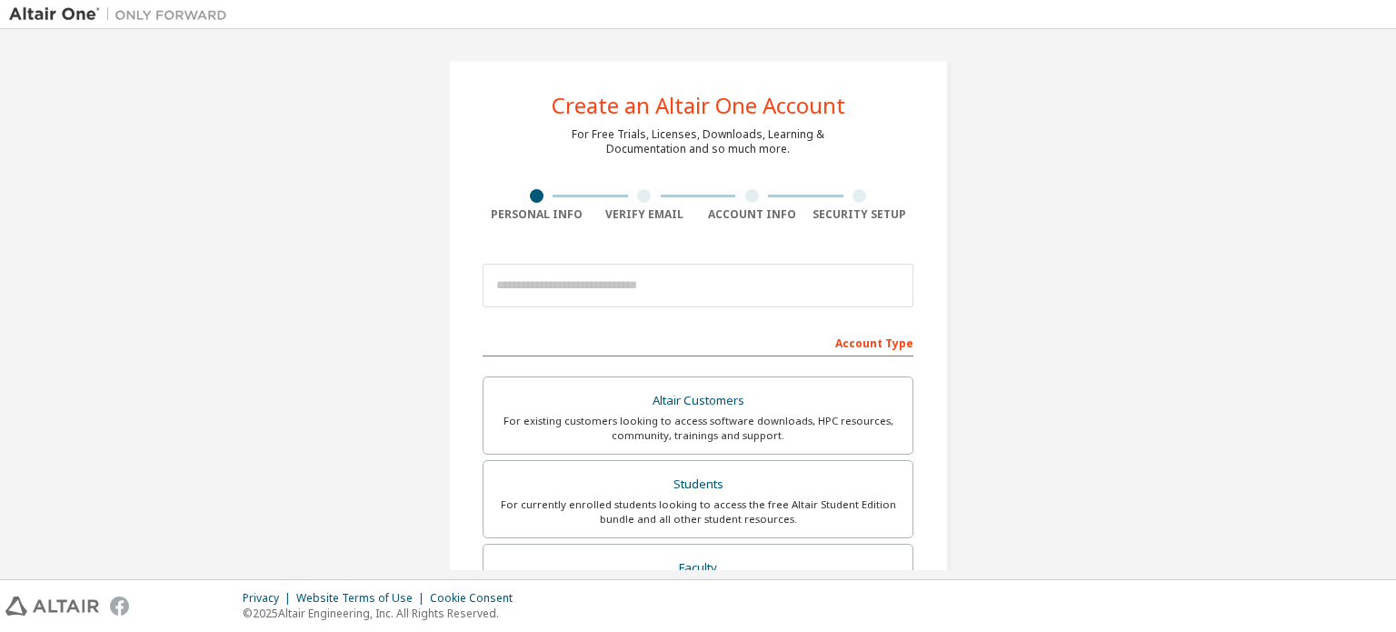  I want to click on div: Account Type, so click(698, 342).